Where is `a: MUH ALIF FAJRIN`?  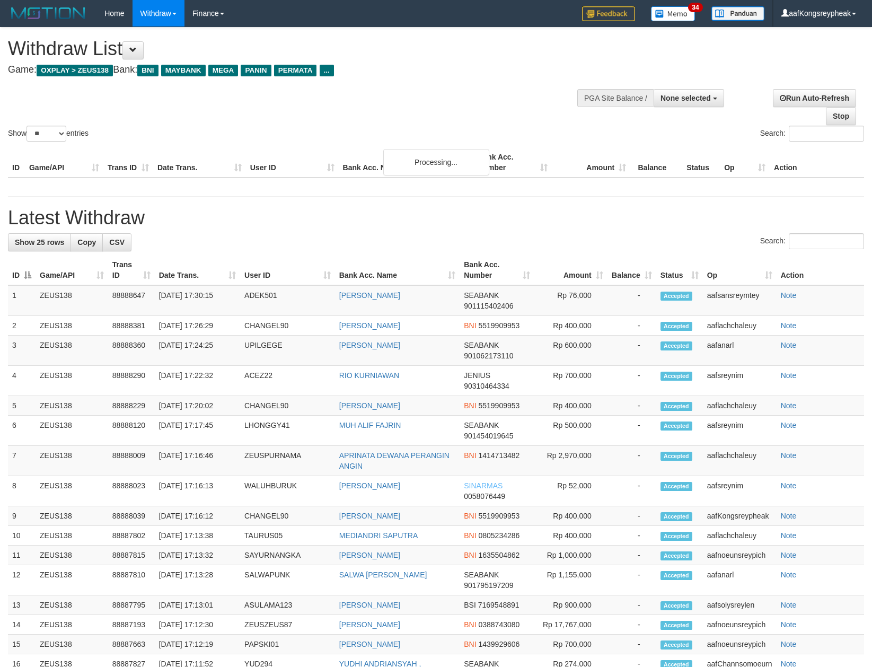
a: MUH ALIF FAJRIN is located at coordinates (370, 425).